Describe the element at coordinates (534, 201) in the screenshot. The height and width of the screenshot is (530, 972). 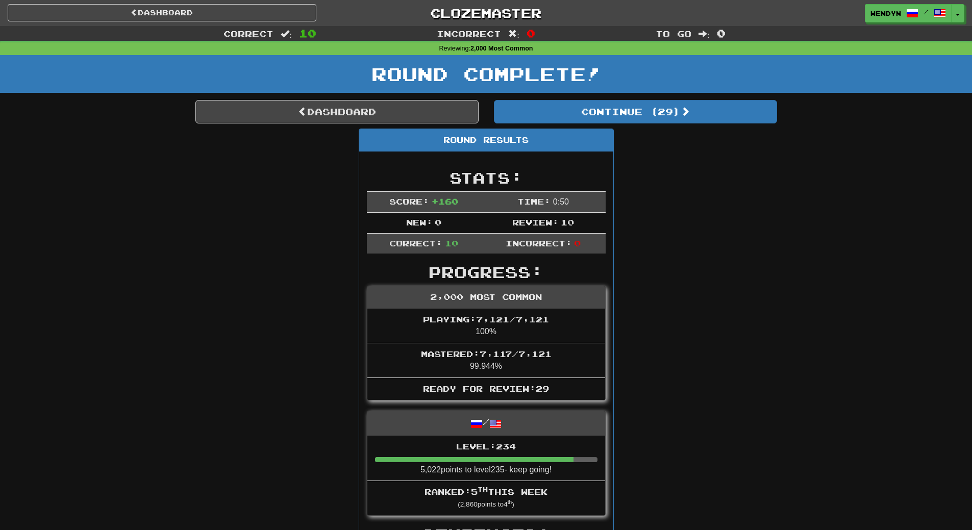
I see `span: Time:` at that location.